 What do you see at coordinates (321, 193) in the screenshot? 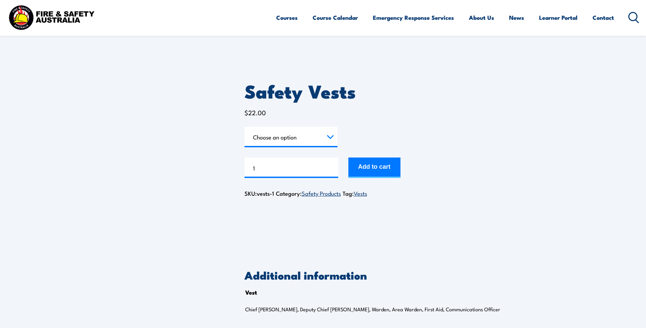
I see `a: Safety Products` at bounding box center [321, 193].